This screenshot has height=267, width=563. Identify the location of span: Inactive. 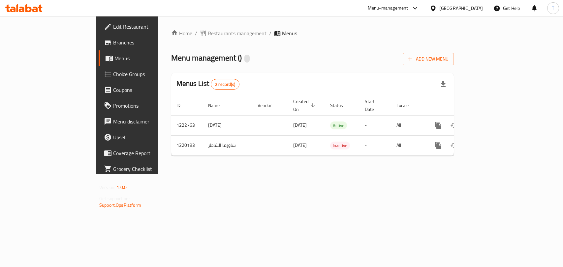
(340, 146).